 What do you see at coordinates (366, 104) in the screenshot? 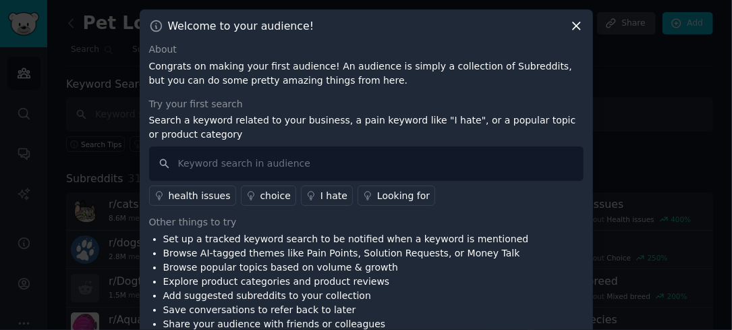
I see `div: Try your first search` at bounding box center [366, 104].